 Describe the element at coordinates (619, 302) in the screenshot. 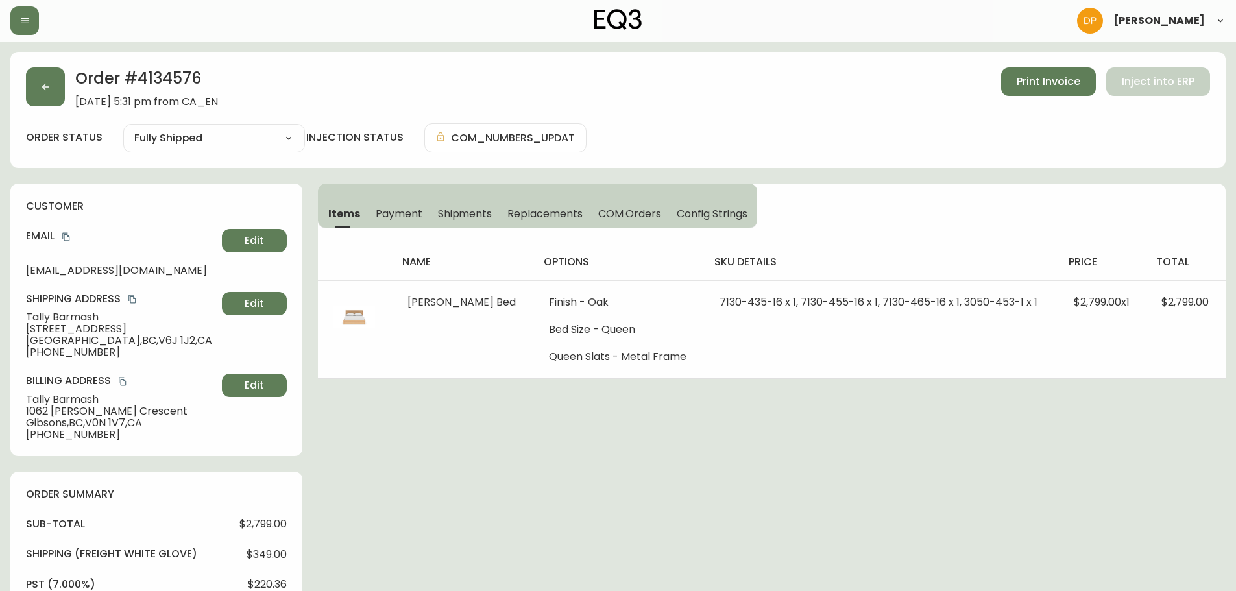

I see `li: Finish - Oak` at that location.